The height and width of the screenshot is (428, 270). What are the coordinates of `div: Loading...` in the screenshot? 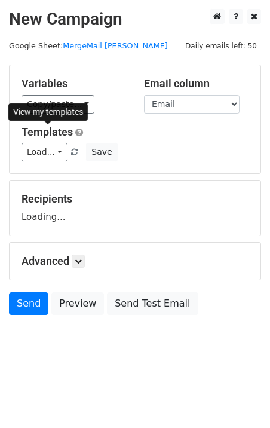 It's located at (135, 208).